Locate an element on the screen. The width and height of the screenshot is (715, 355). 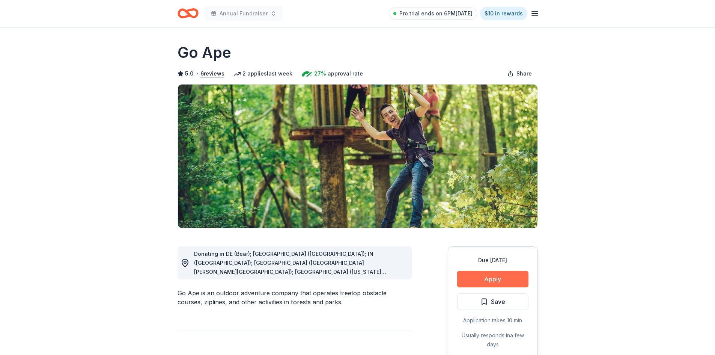
div: Go Ape is an outdoor adventure company that operates treetop obstacle courses, ziplines, and othe... is located at coordinates (295, 297).